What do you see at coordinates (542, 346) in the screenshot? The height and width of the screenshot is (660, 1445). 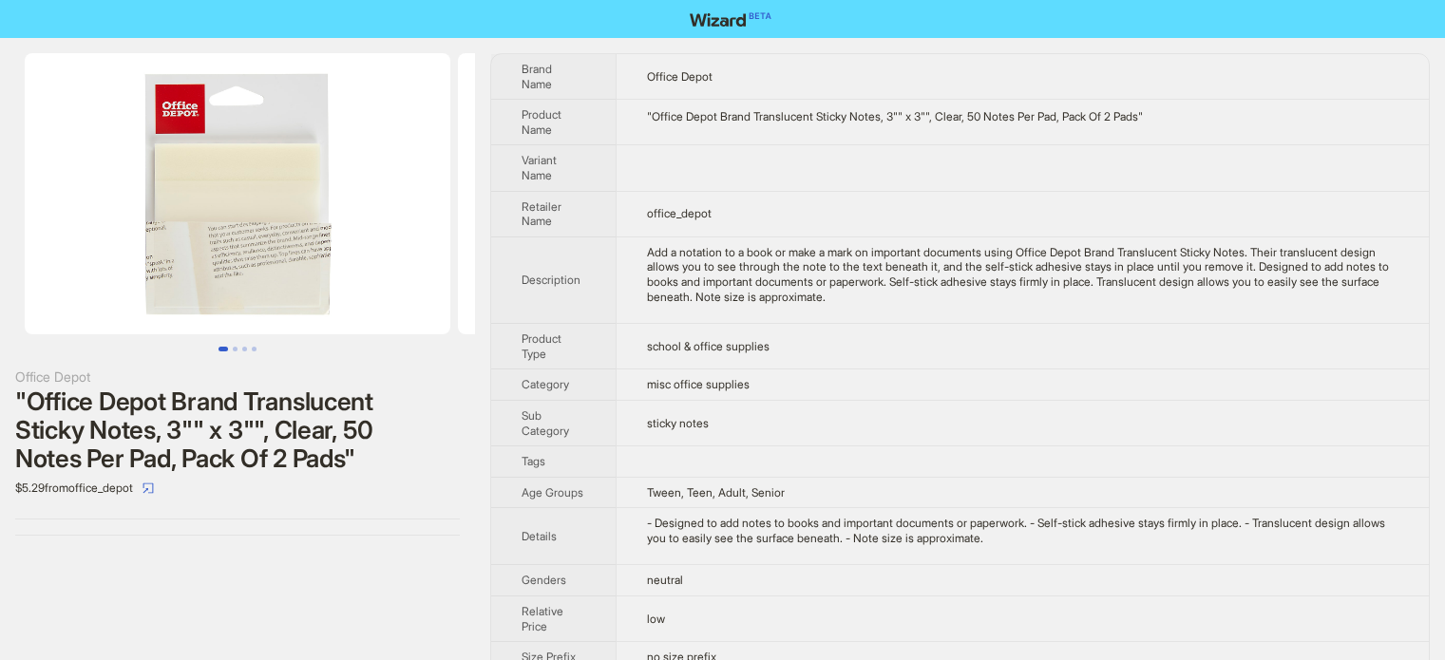 I see `span: Product Type` at bounding box center [542, 346].